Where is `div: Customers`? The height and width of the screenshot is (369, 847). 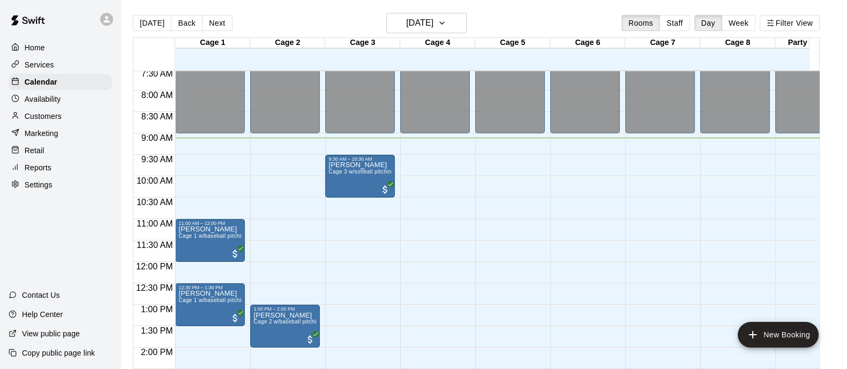
div: Customers is located at coordinates (60, 116).